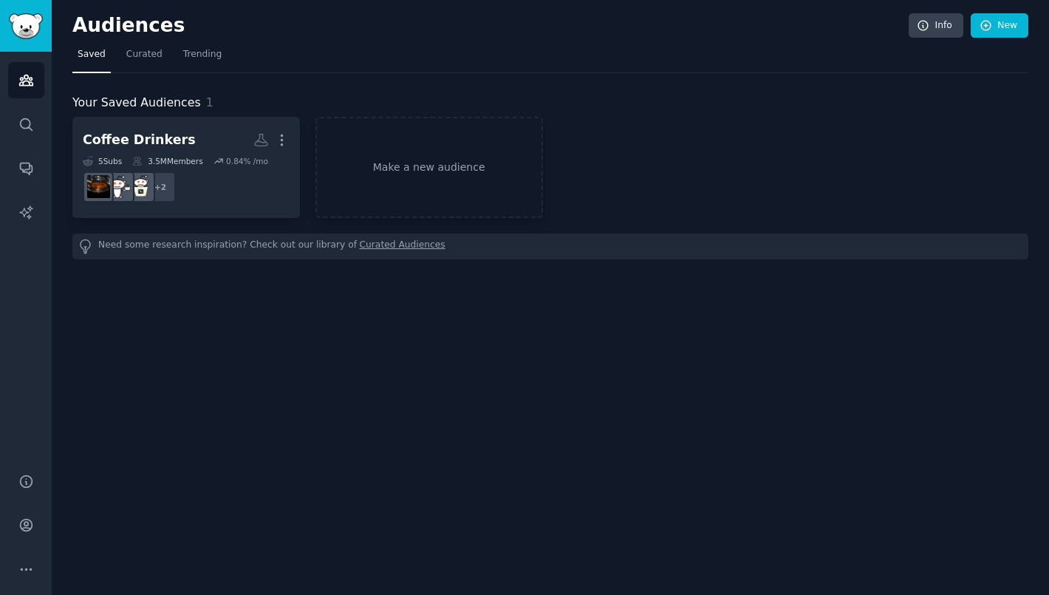 The image size is (1049, 595). I want to click on span: Saved, so click(92, 55).